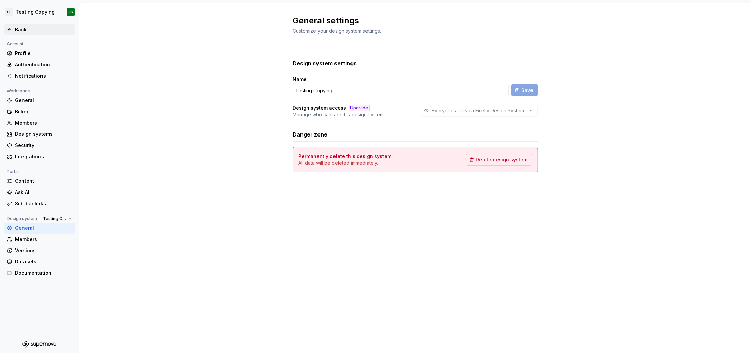 The width and height of the screenshot is (751, 353). I want to click on div: Documentation, so click(44, 273).